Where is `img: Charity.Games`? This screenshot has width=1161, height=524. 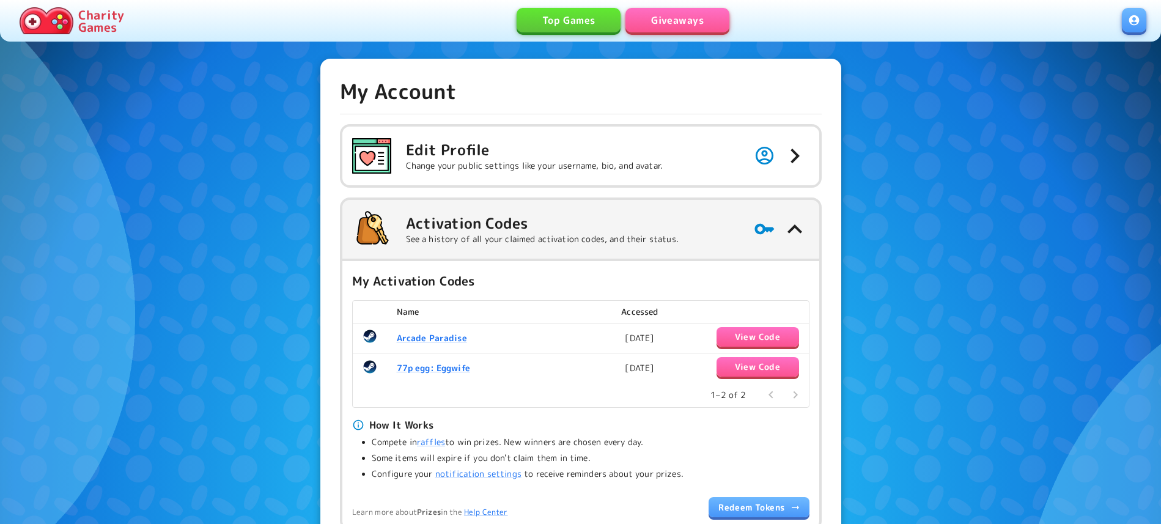 img: Charity.Games is located at coordinates (46, 21).